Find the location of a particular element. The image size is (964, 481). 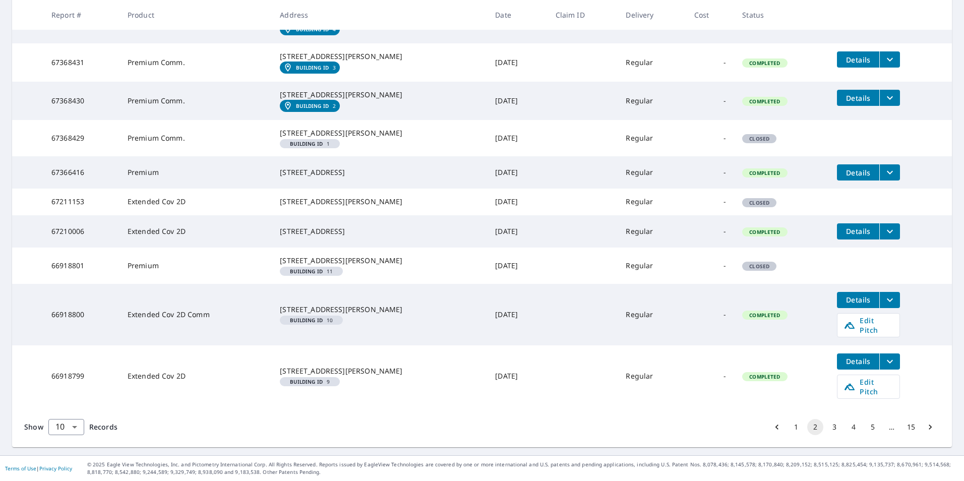

button: filesDropdownBtn-66918799 is located at coordinates (890, 362).